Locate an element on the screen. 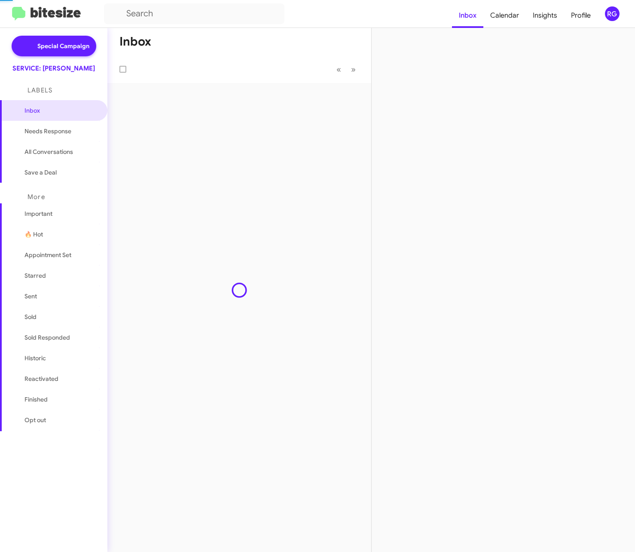 This screenshot has width=635, height=552. a: Calendar is located at coordinates (504, 15).